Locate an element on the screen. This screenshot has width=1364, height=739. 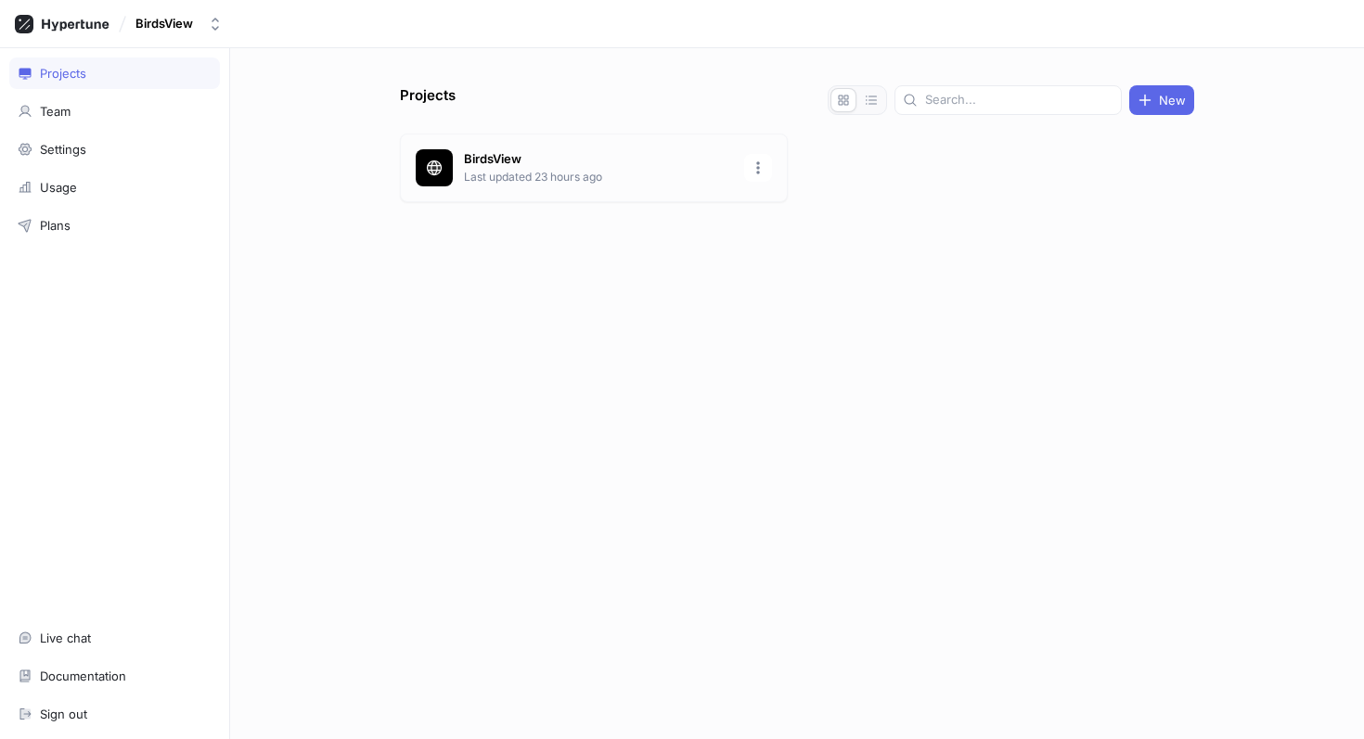
div: Live chat is located at coordinates (65, 638).